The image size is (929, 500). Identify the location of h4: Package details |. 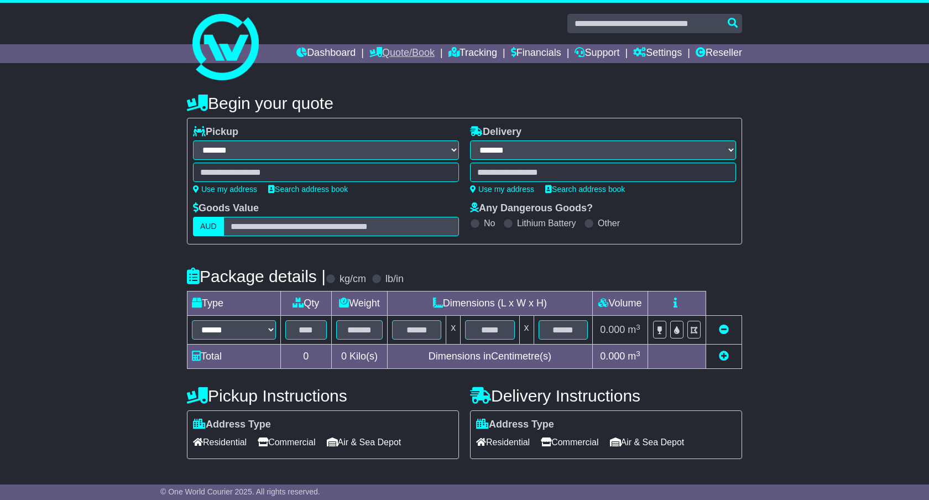
(256, 276).